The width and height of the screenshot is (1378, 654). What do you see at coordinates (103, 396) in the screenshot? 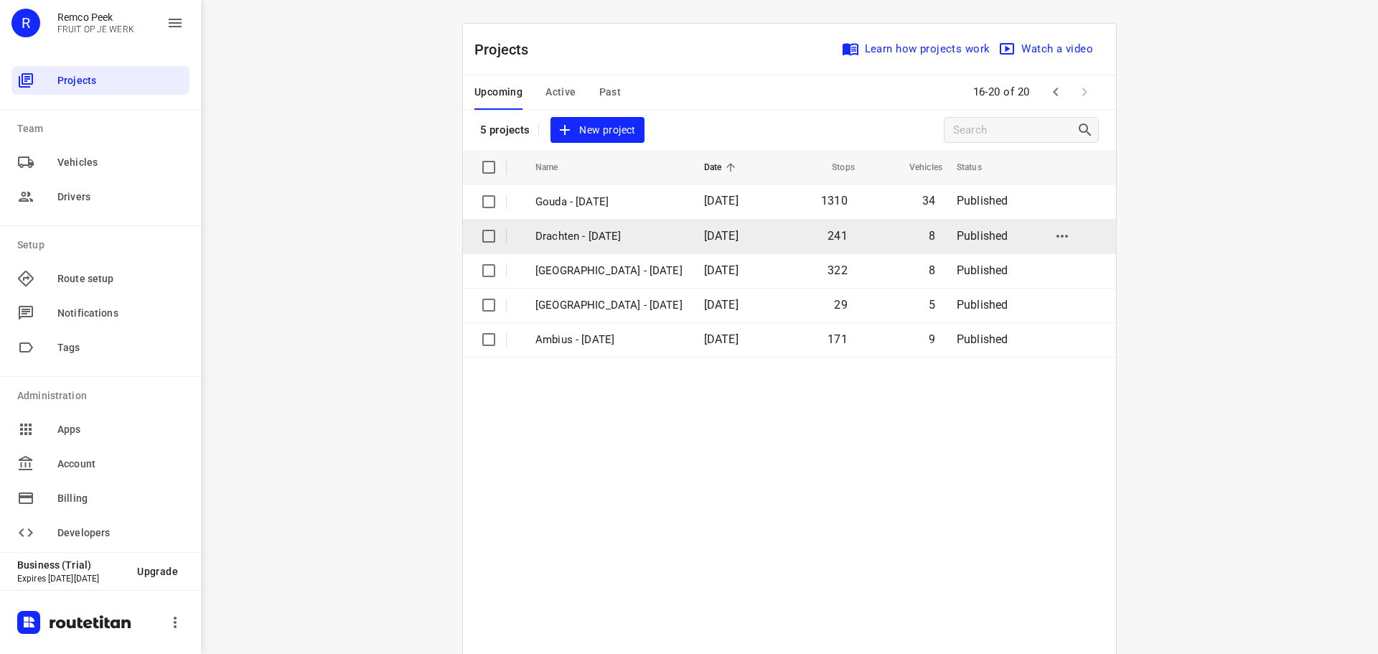
I see `p: Administration` at bounding box center [103, 396].